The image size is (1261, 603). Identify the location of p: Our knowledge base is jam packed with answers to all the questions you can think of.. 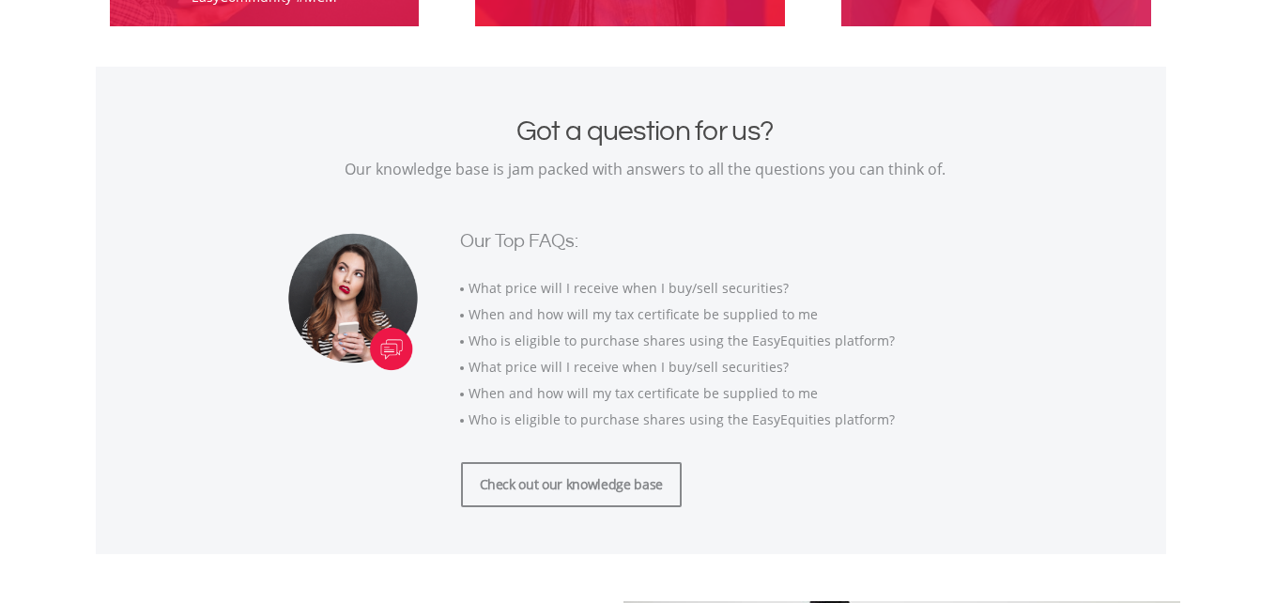
(645, 169).